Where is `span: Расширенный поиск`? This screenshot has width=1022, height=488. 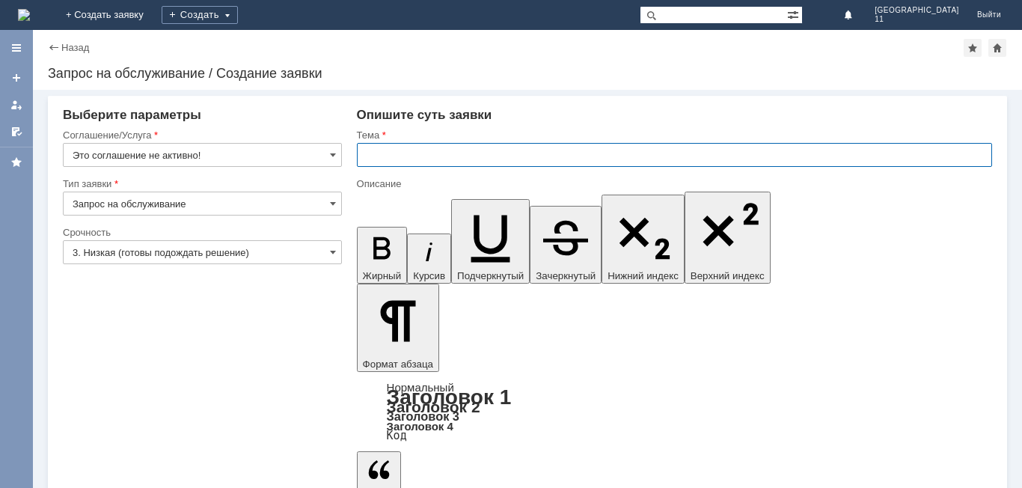
span: Расширенный поиск is located at coordinates (795, 13).